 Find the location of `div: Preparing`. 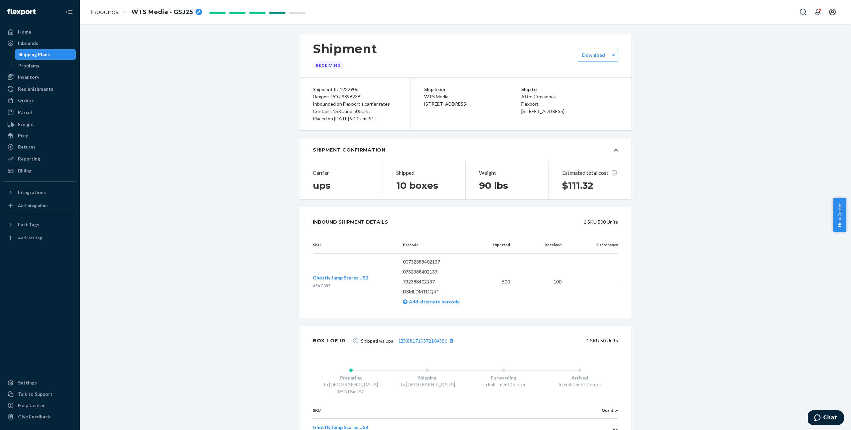

div: Preparing is located at coordinates (351, 378).